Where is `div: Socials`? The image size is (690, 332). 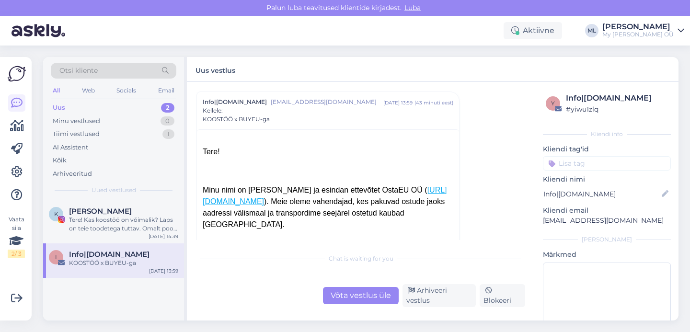
div: Socials is located at coordinates (126, 91).